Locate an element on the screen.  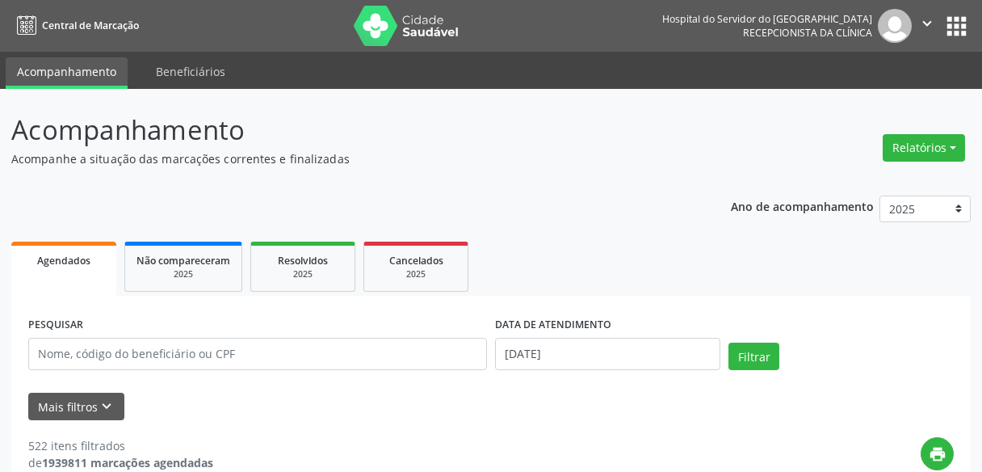
button: print is located at coordinates (937, 453).